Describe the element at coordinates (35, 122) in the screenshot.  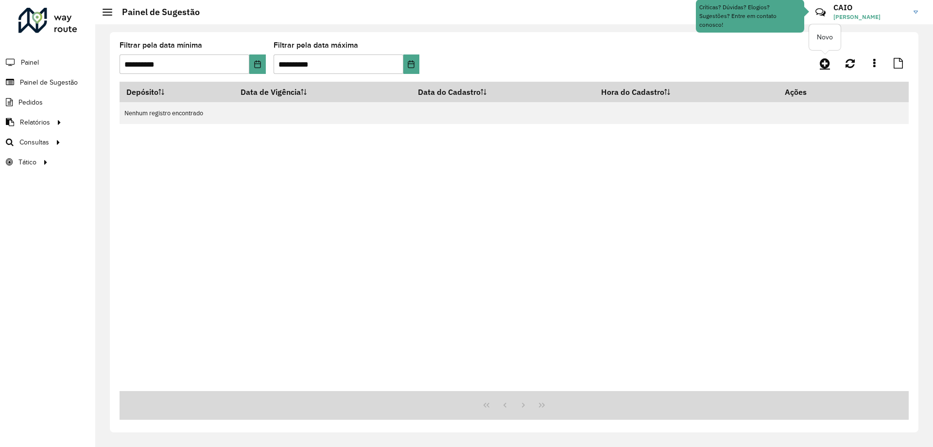
I see `span: Relatórios` at that location.